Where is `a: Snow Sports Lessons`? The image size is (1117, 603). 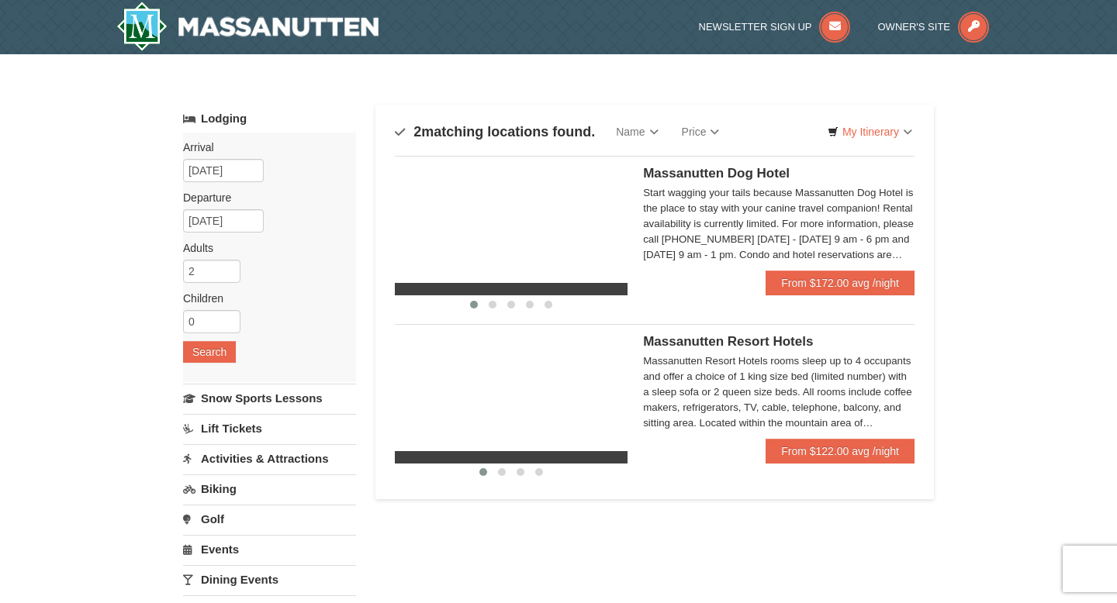
a: Snow Sports Lessons is located at coordinates (269, 398).